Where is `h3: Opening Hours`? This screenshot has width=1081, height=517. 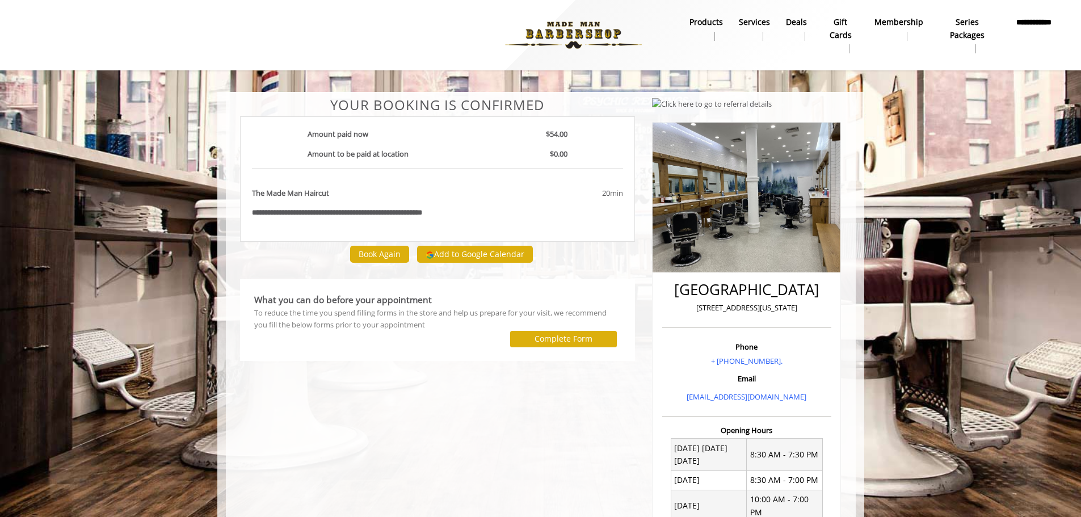
h3: Opening Hours is located at coordinates (747, 430).